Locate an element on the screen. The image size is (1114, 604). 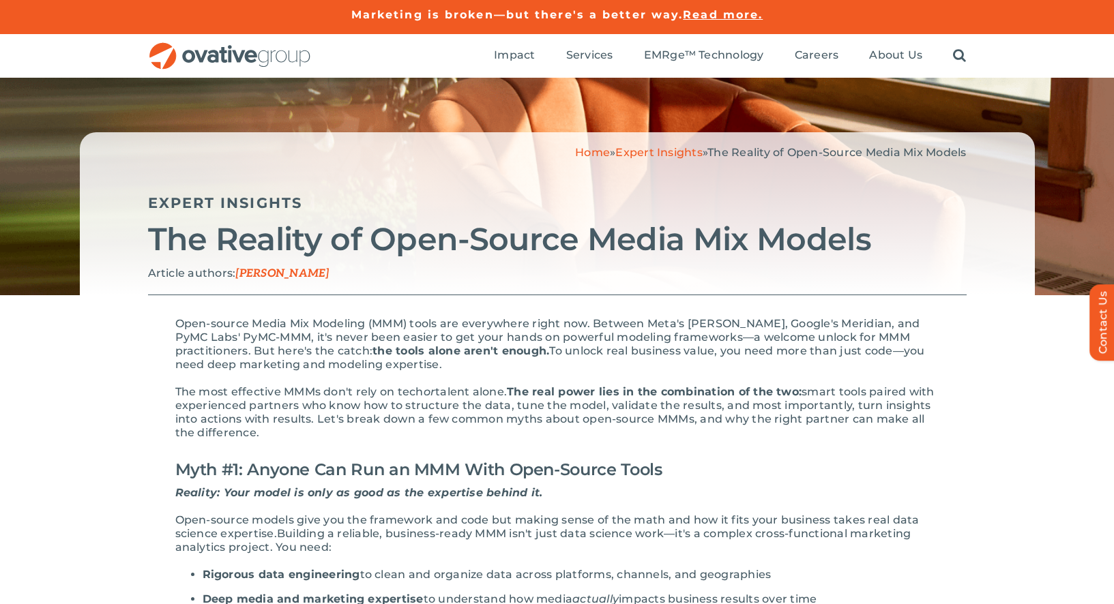
nav: Menu is located at coordinates (730, 56).